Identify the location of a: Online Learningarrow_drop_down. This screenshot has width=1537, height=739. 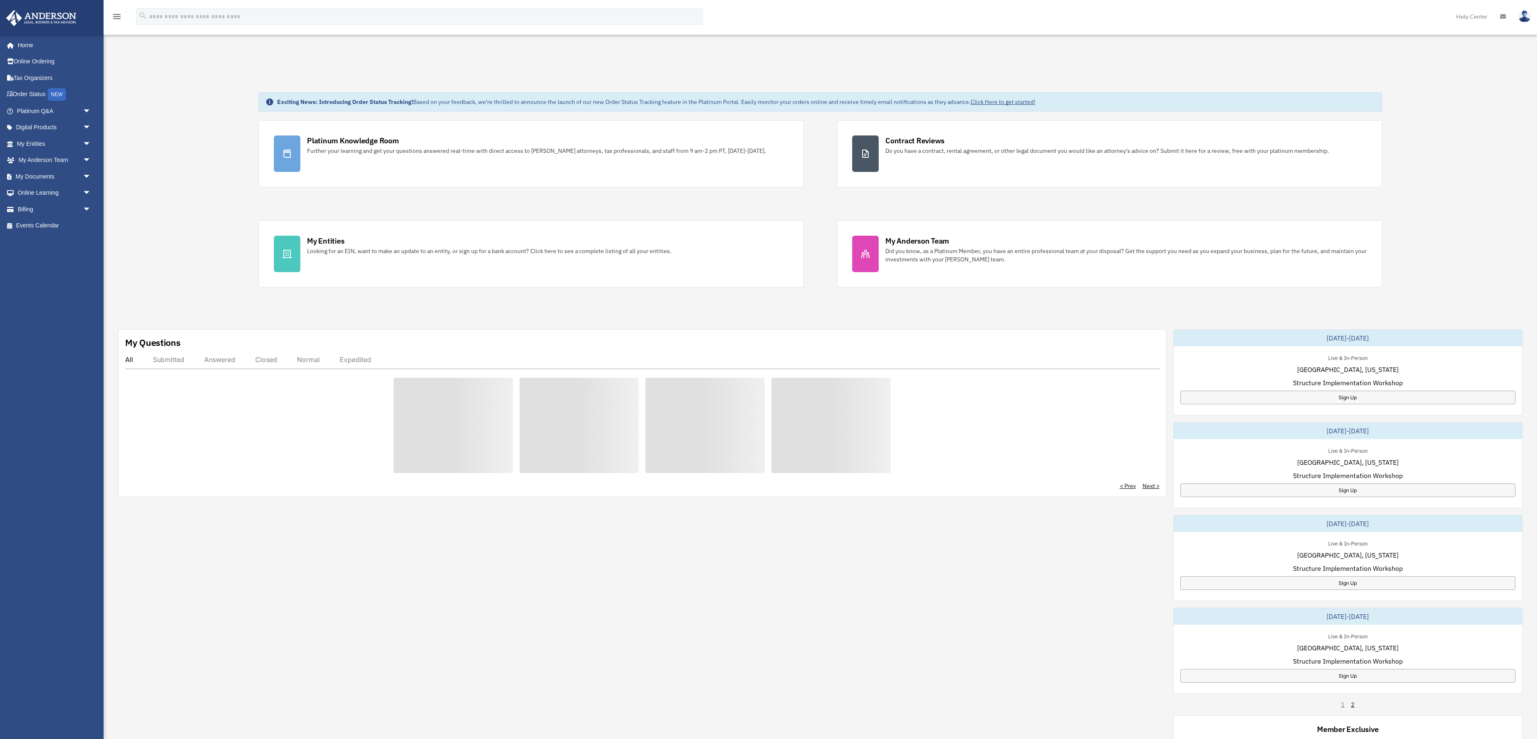
(55, 193).